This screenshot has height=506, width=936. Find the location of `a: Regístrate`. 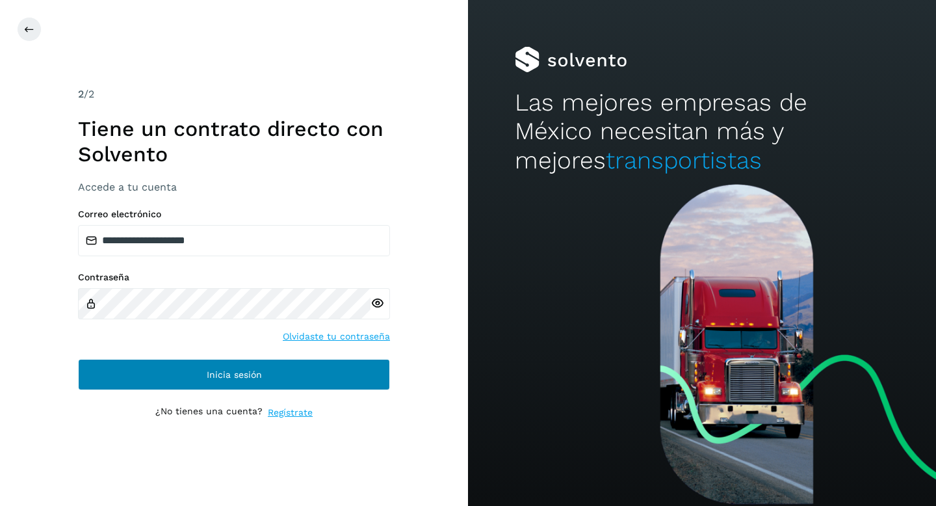

a: Regístrate is located at coordinates (290, 412).